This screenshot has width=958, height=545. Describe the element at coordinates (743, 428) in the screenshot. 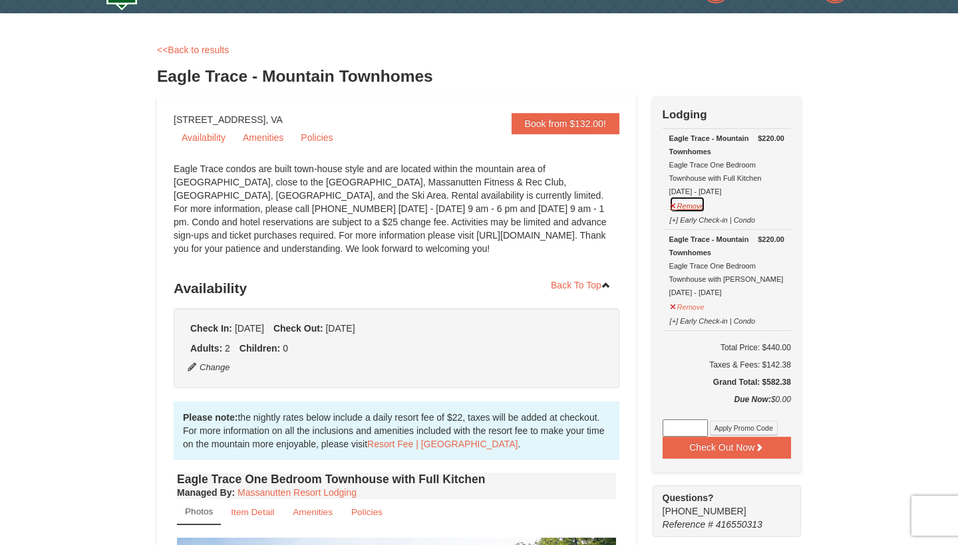

I see `button: Apply Promo Code` at that location.